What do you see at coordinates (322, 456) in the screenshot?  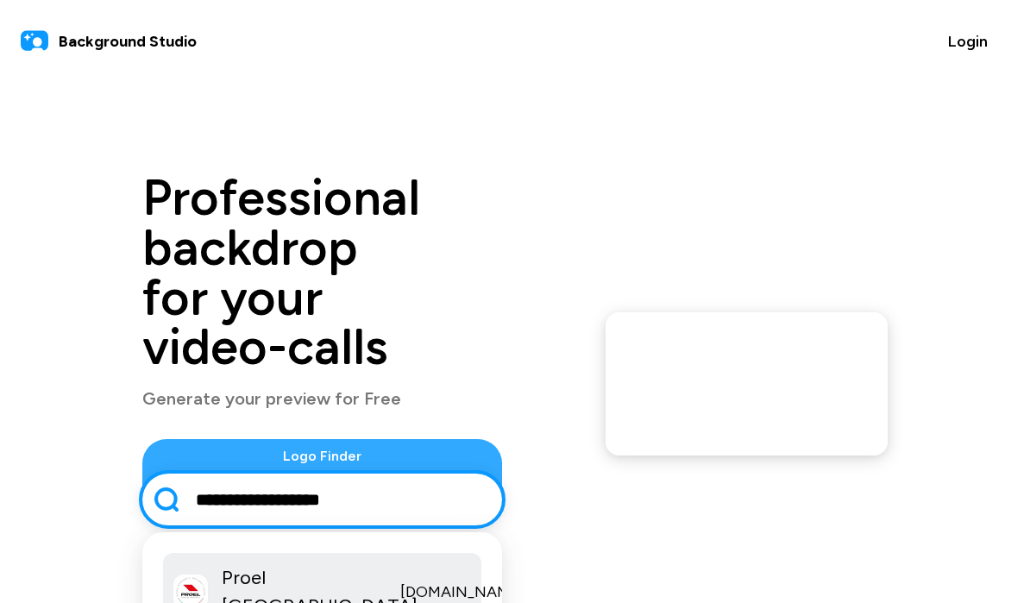 I see `span: Logo Finder` at bounding box center [322, 456].